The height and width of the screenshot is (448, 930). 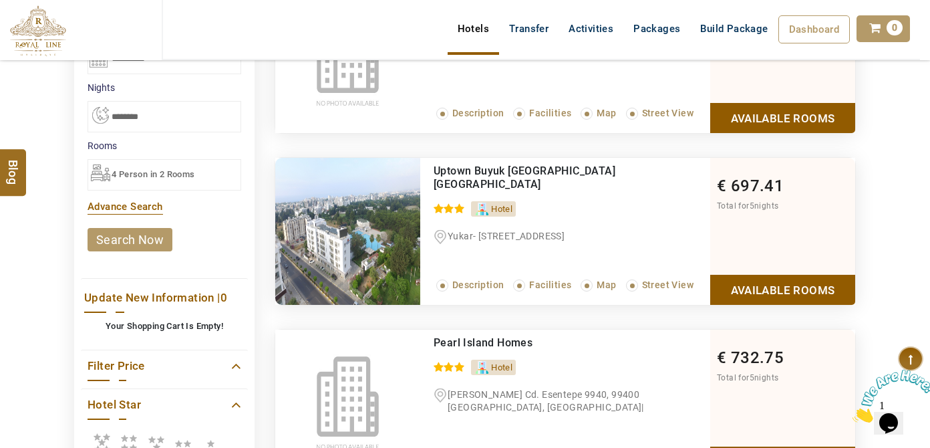 I want to click on div: CloseChat attention grabber, so click(x=41, y=31).